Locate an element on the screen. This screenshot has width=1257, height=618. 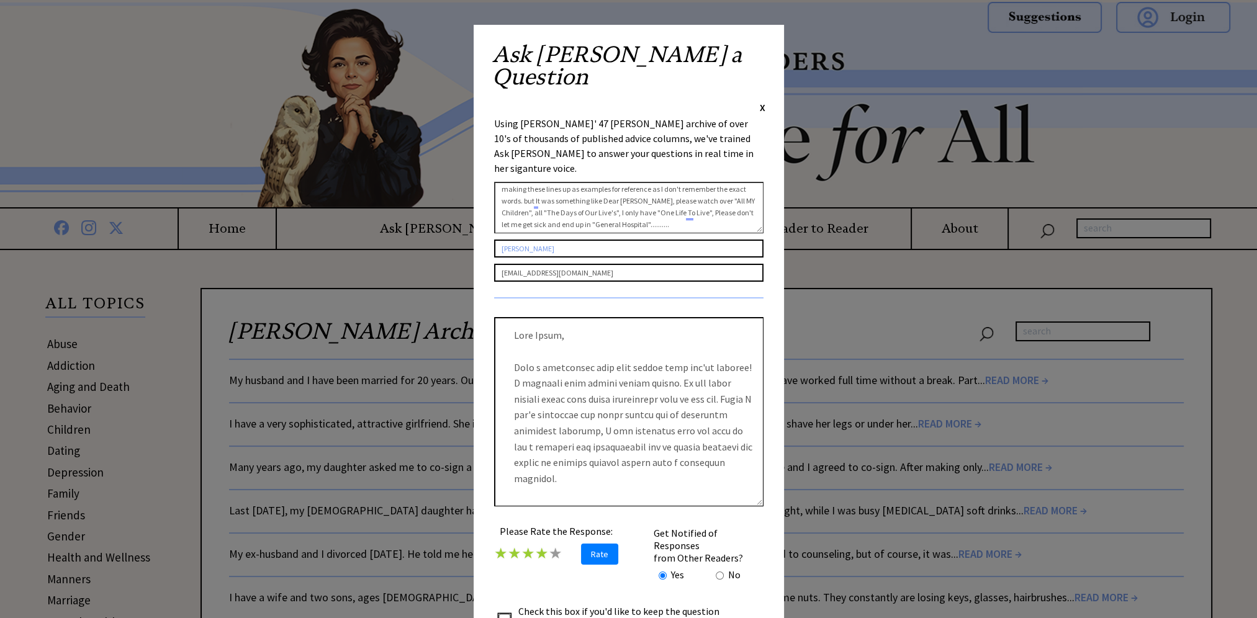
span: Rate is located at coordinates (600, 554).